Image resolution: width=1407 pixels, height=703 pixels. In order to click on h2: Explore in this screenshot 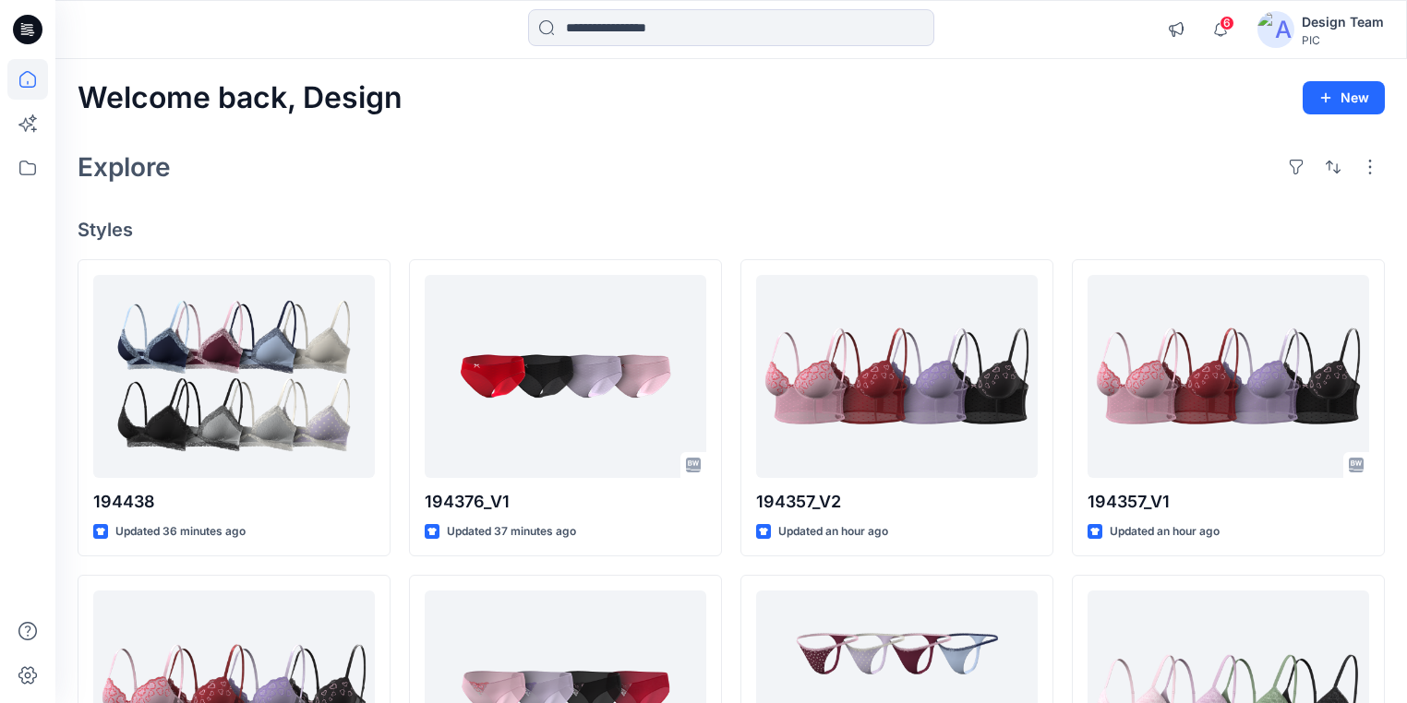, I will do `click(124, 167)`.